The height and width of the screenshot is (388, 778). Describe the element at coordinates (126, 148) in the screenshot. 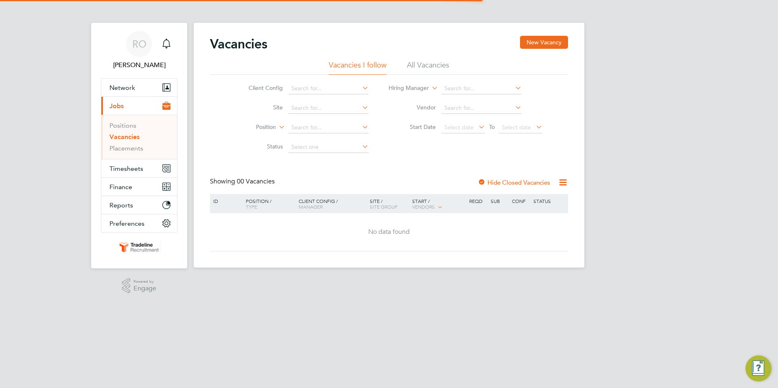

I see `a: Placements` at that location.